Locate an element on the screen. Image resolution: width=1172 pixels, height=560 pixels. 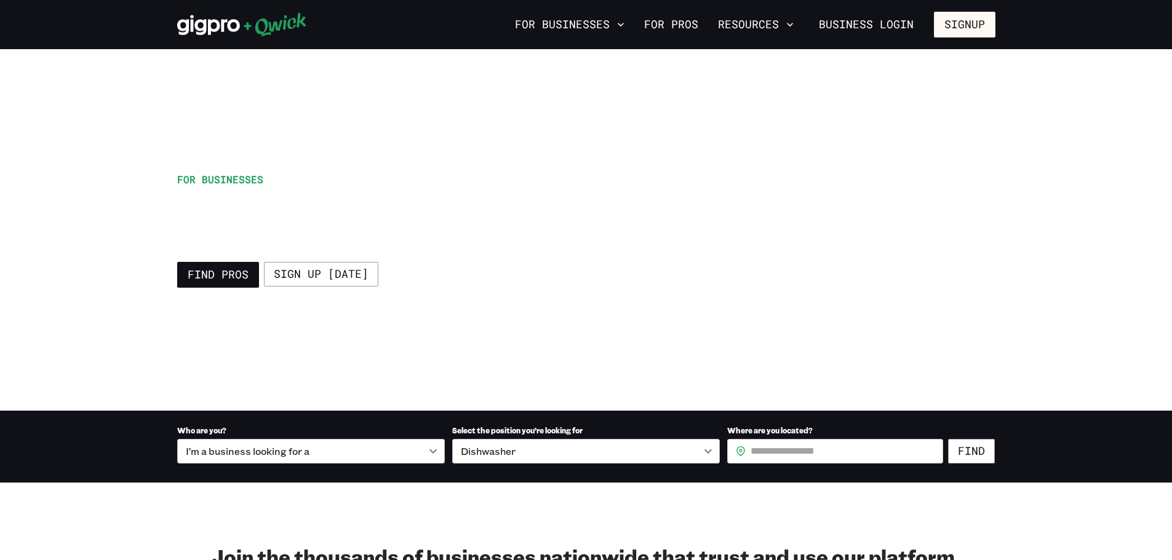
a: Business Login is located at coordinates (866, 25).